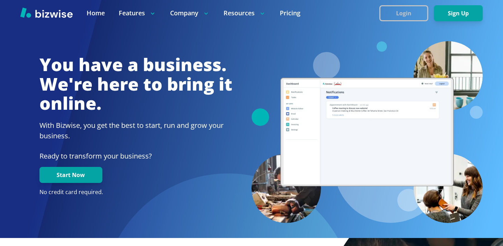 Image resolution: width=503 pixels, height=246 pixels. Describe the element at coordinates (136, 156) in the screenshot. I see `p: Ready to transform your business?` at that location.